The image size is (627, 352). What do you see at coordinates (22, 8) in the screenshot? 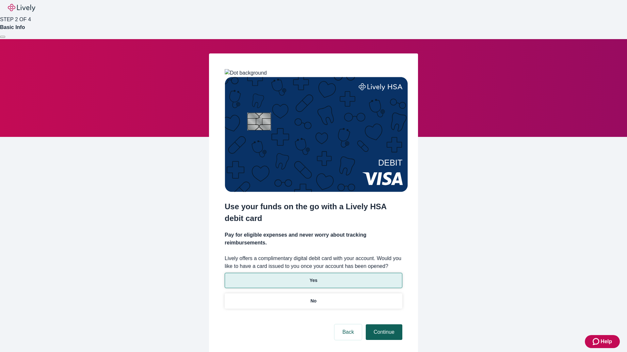
I see `img: Lively` at bounding box center [22, 8].